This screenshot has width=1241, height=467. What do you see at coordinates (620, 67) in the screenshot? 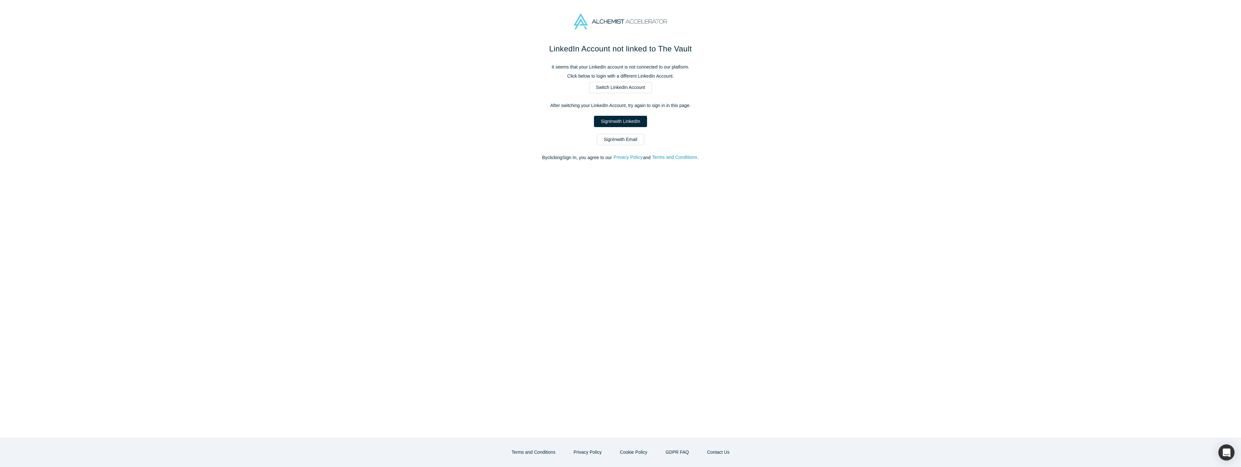
I see `p: It seems that your LinkedIn account is not connected to our platform.` at bounding box center [620, 67].